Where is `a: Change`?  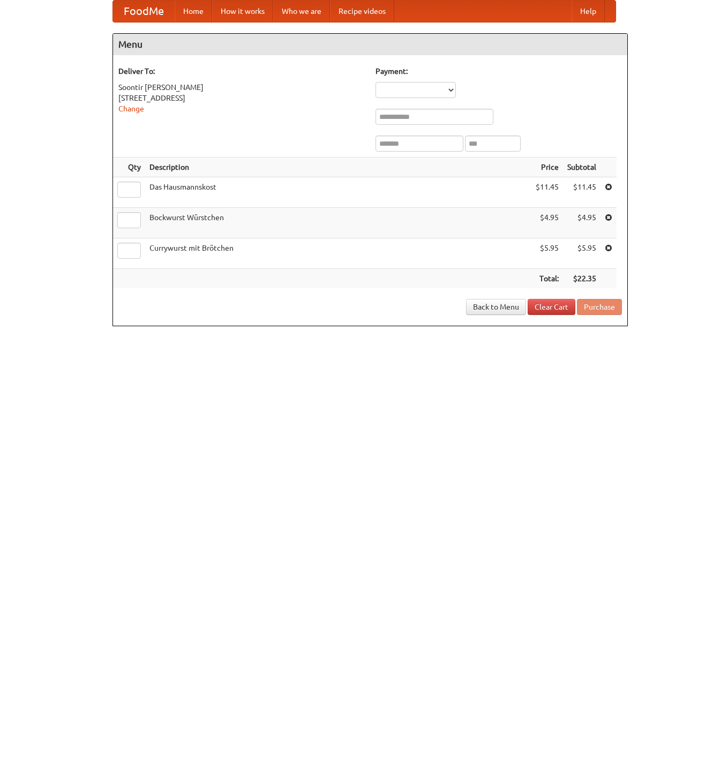
a: Change is located at coordinates (131, 109).